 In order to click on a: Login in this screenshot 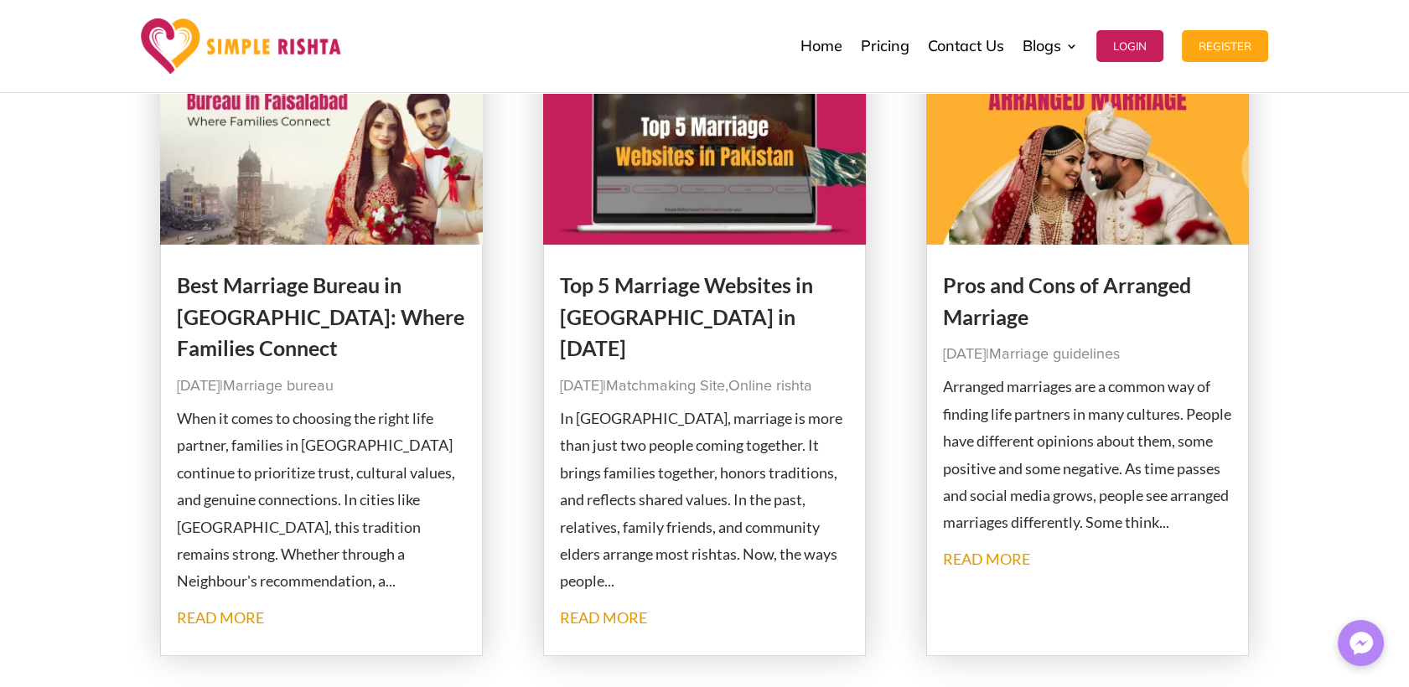, I will do `click(1130, 46)`.